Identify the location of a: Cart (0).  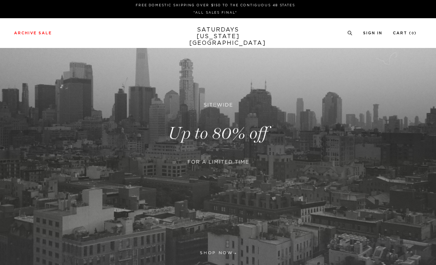
(405, 33).